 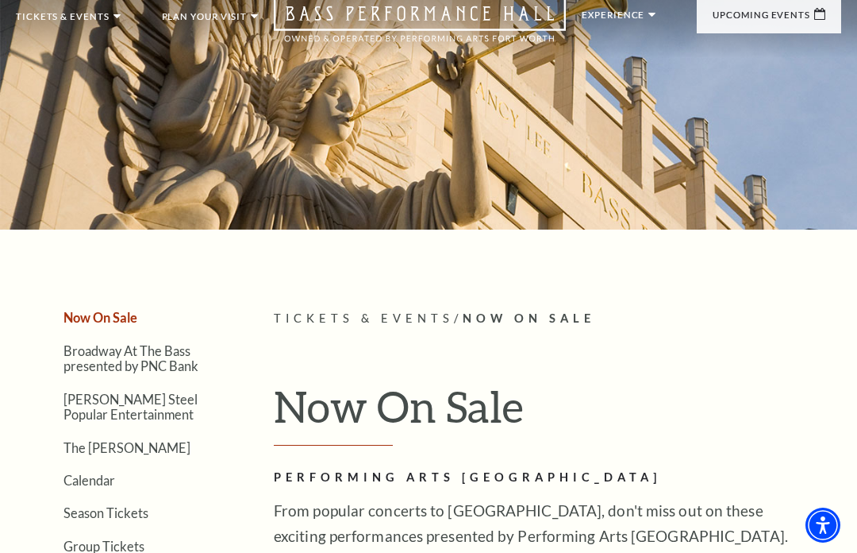 What do you see at coordinates (529, 318) in the screenshot?
I see `span: Now On Sale` at bounding box center [529, 318].